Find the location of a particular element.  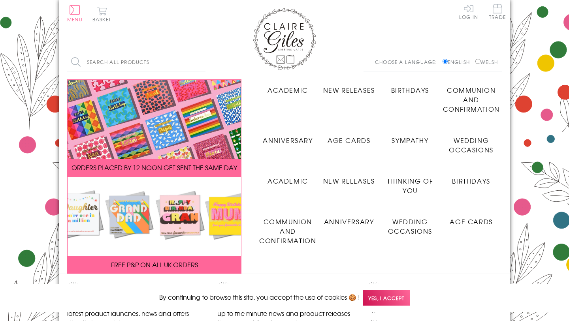

input: Welsh is located at coordinates (478, 61).